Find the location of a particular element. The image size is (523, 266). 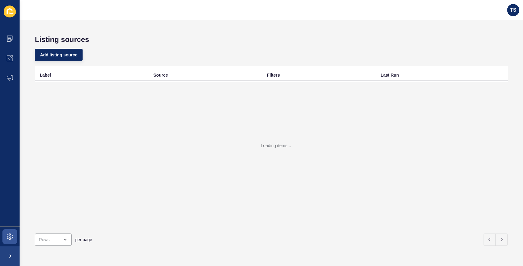

span: per page is located at coordinates (84, 239).